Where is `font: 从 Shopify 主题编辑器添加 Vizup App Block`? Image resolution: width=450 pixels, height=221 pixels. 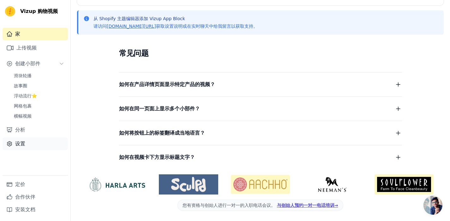
font: 从 Shopify 主题编辑器添加 Vizup App Block is located at coordinates (139, 19).